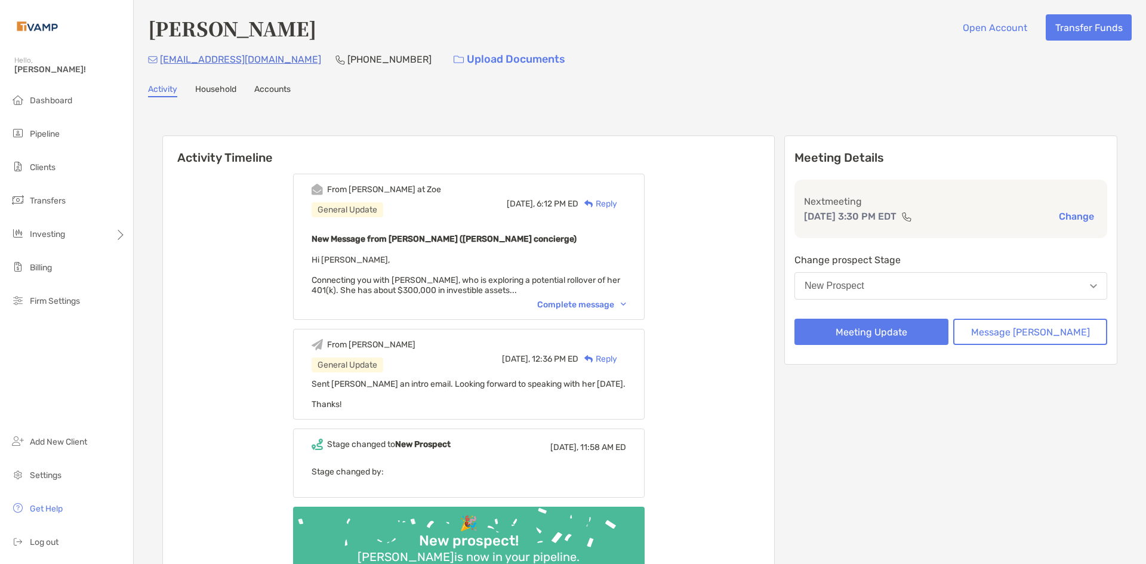 The image size is (1146, 564). What do you see at coordinates (1088, 27) in the screenshot?
I see `button: Transfer Funds` at bounding box center [1088, 27].